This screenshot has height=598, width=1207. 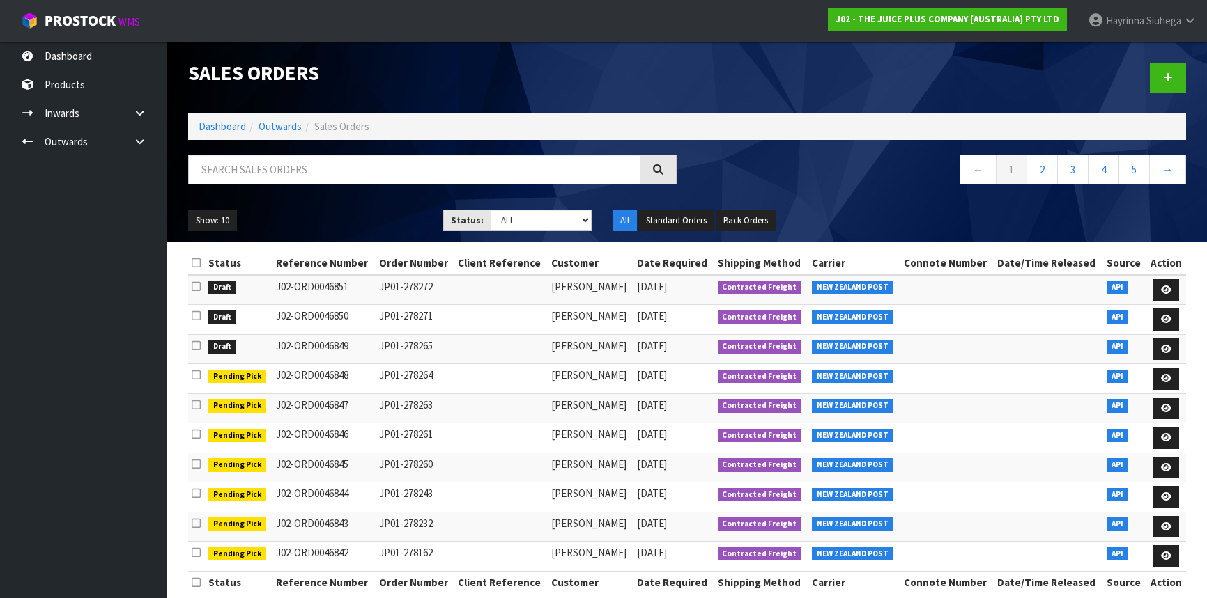 I want to click on td: JP01-278260, so click(x=414, y=467).